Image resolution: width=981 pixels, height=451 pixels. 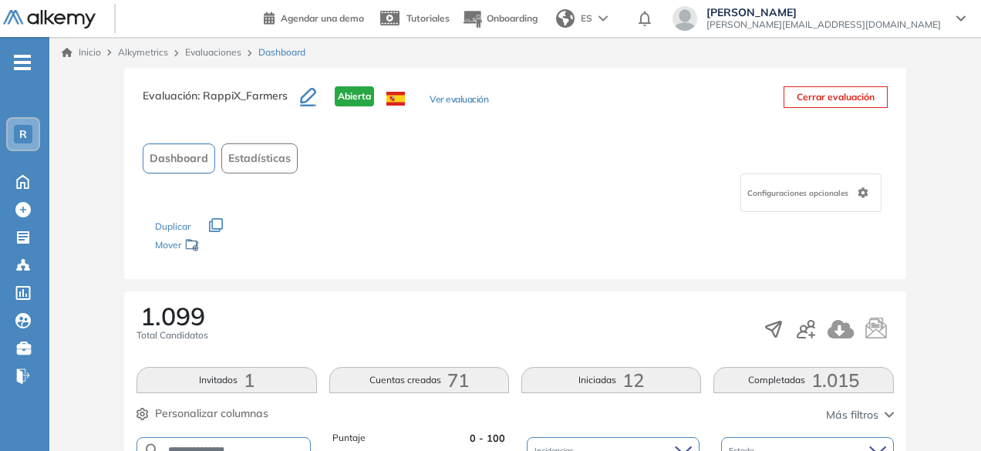 I want to click on h3: Evaluación, so click(x=221, y=103).